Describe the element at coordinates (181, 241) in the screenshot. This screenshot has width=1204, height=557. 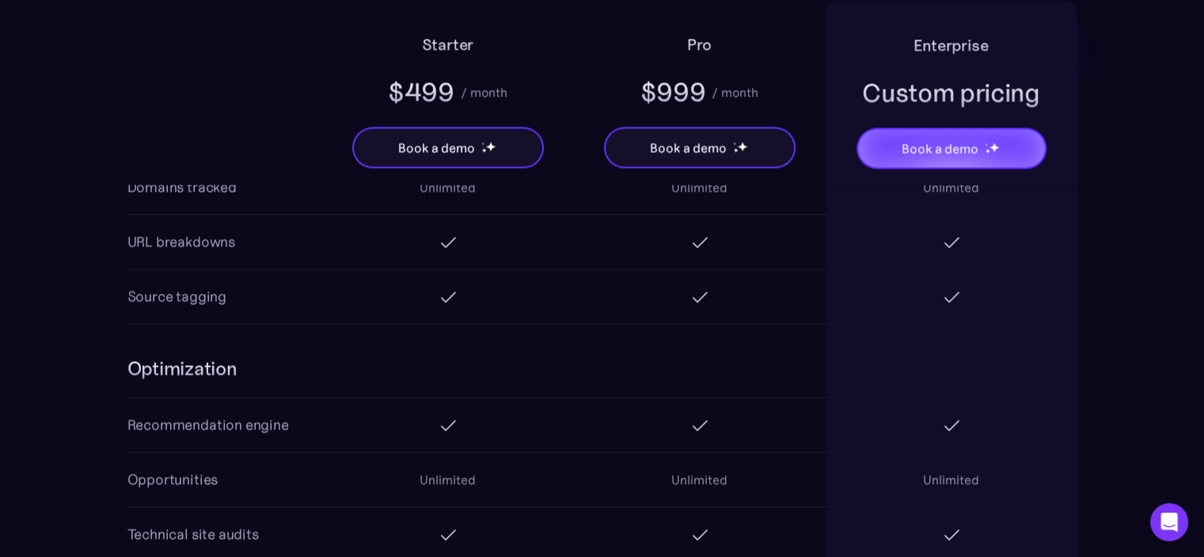
I see `div: URL breakdowns` at that location.